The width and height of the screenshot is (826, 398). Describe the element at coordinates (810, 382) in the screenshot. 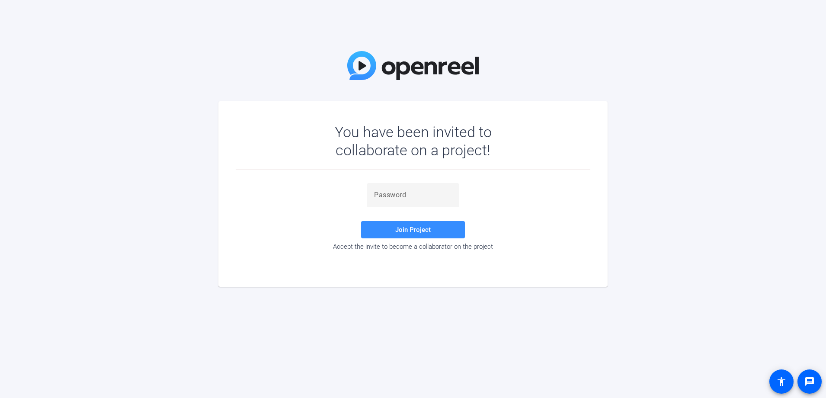

I see `mat-icon: message` at that location.